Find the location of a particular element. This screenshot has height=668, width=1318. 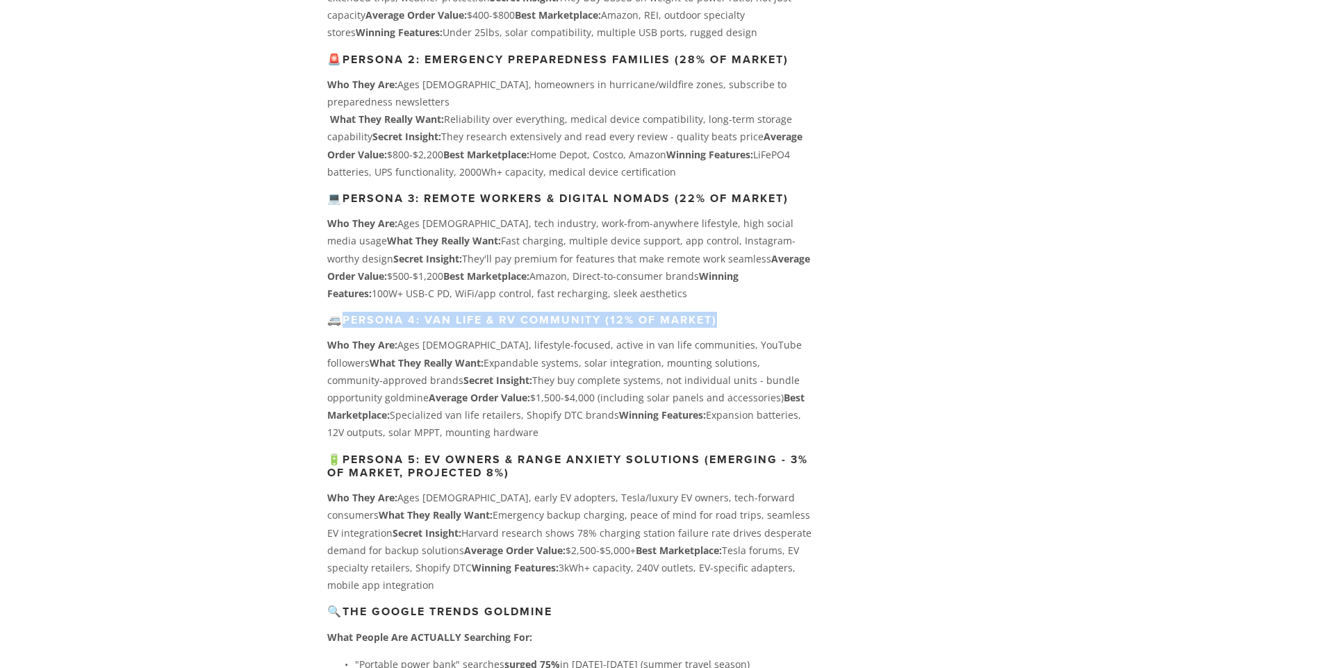

strong: Persona 2: Emergency Preparedness Families (28% of market) is located at coordinates (566, 59).